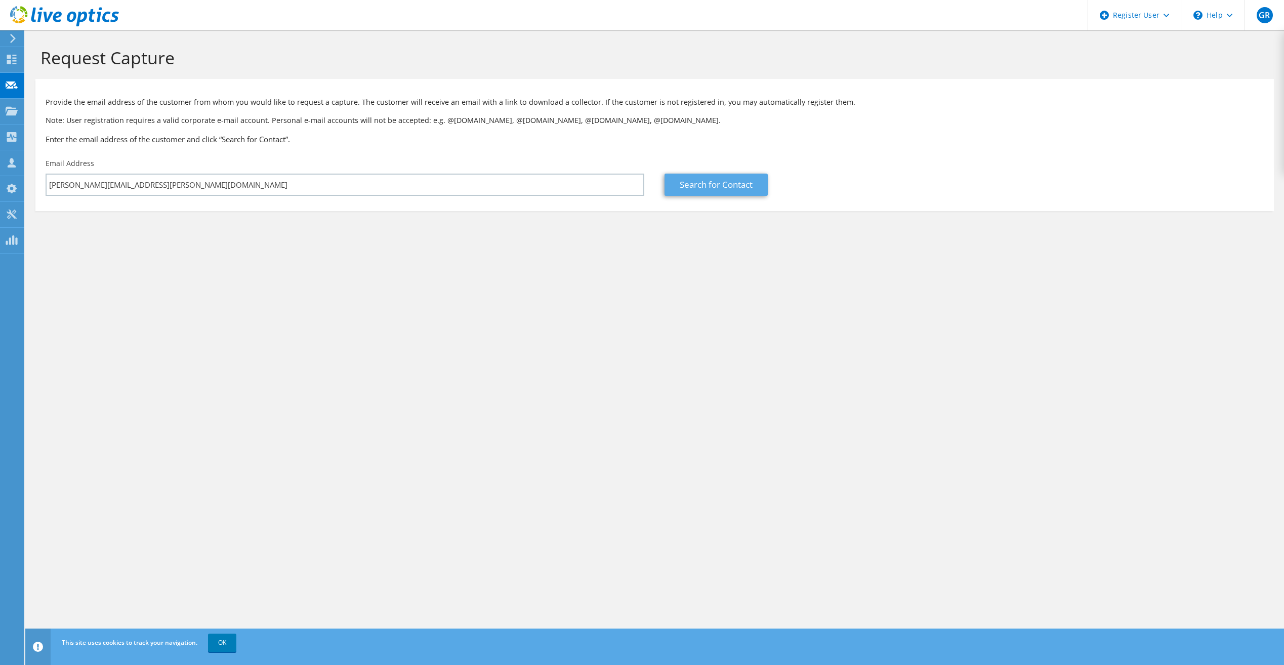 Image resolution: width=1284 pixels, height=665 pixels. Describe the element at coordinates (654, 102) in the screenshot. I see `p: Provide the email address of the customer from whom you would like to request a capture. The cust...` at that location.